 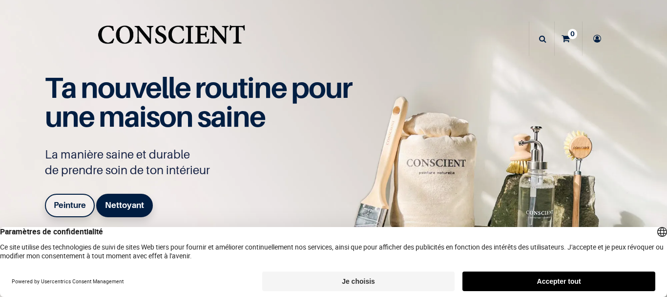 I want to click on b: Nettoyant, so click(x=125, y=205).